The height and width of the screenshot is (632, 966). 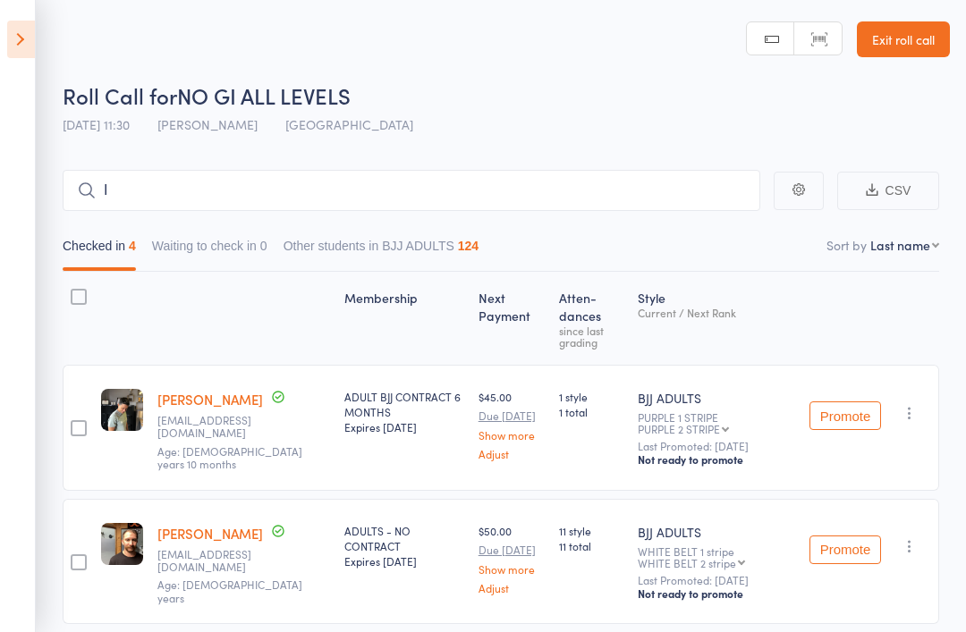 What do you see at coordinates (590, 396) in the screenshot?
I see `span: 1 style` at bounding box center [590, 396].